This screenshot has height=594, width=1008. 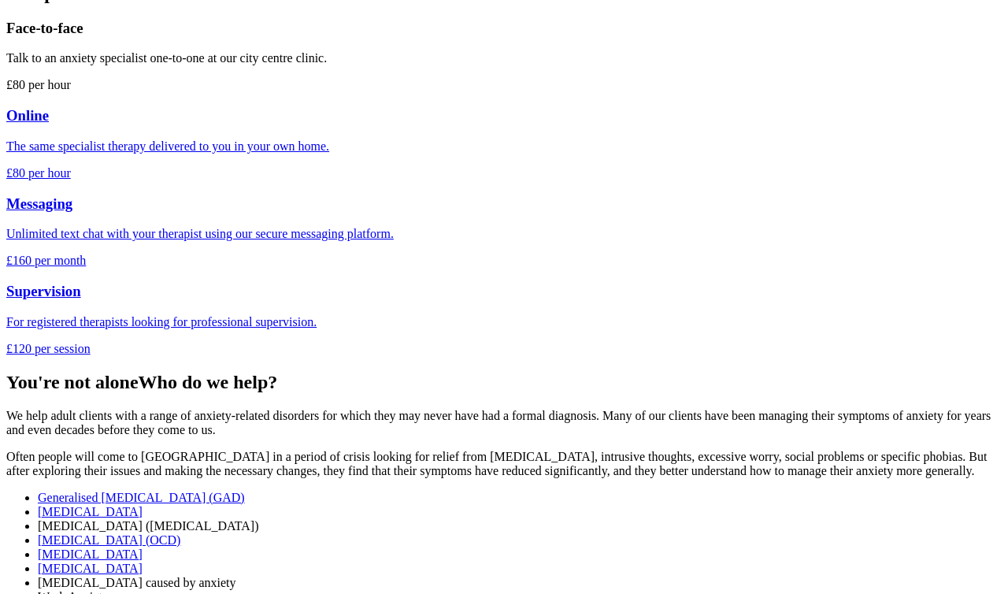 I want to click on a: Online The same specialist therapy delivered to you in your own home. £80 per hour, so click(x=504, y=143).